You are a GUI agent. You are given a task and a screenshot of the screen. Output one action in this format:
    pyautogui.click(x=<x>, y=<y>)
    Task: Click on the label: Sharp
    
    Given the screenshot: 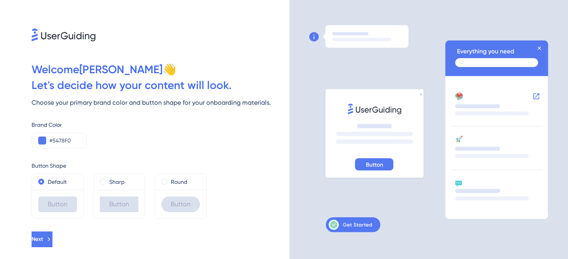 What is the action you would take?
    pyautogui.click(x=117, y=182)
    